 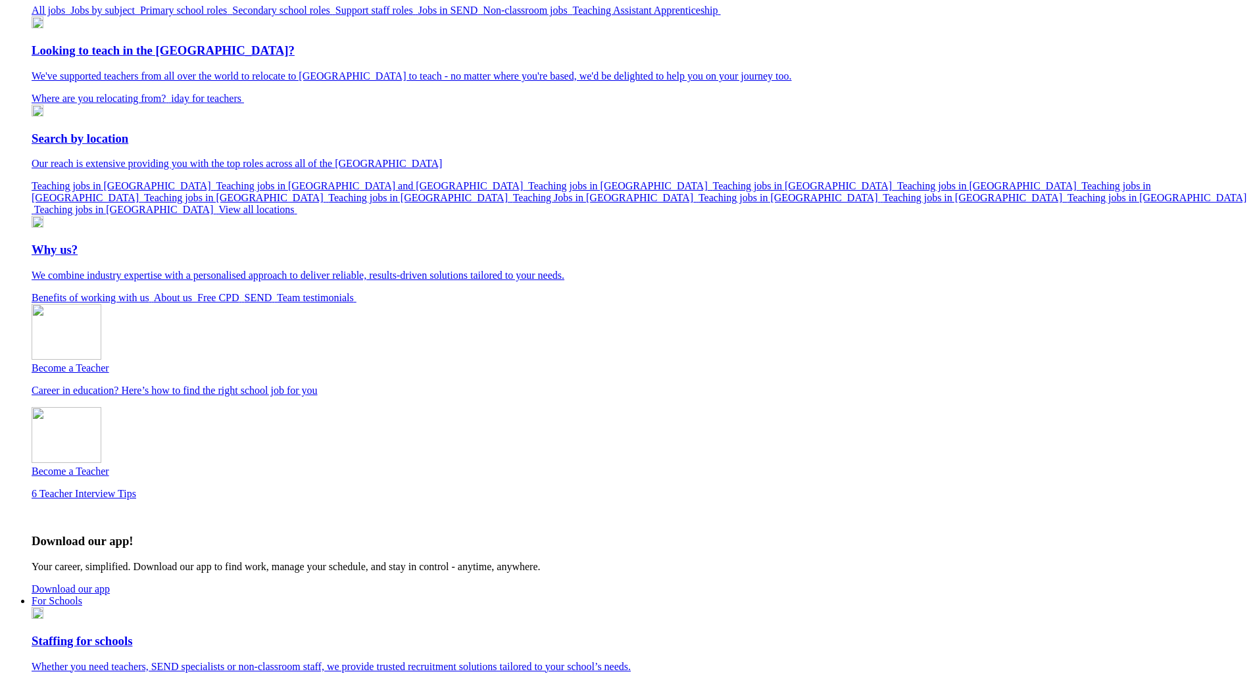 I want to click on a: Jobs in SEND, so click(x=451, y=10).